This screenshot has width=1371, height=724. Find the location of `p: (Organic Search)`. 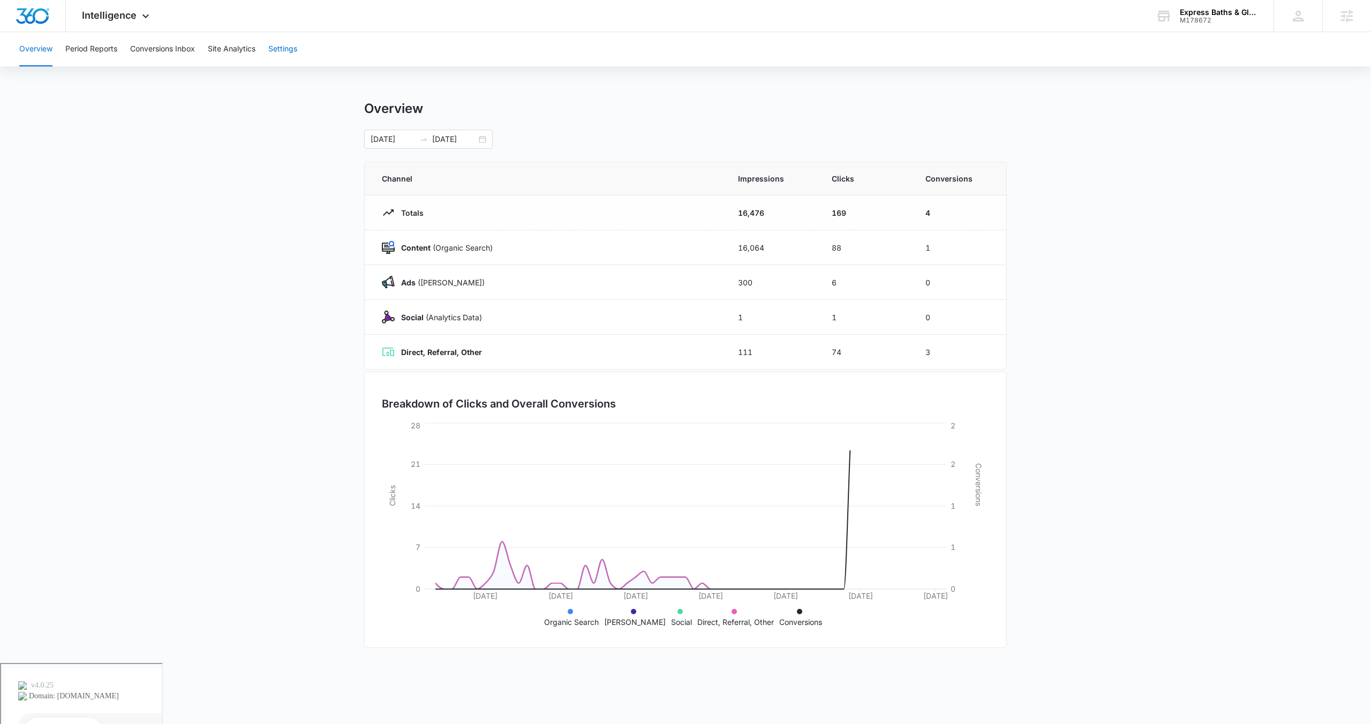

p: (Organic Search) is located at coordinates (443, 247).